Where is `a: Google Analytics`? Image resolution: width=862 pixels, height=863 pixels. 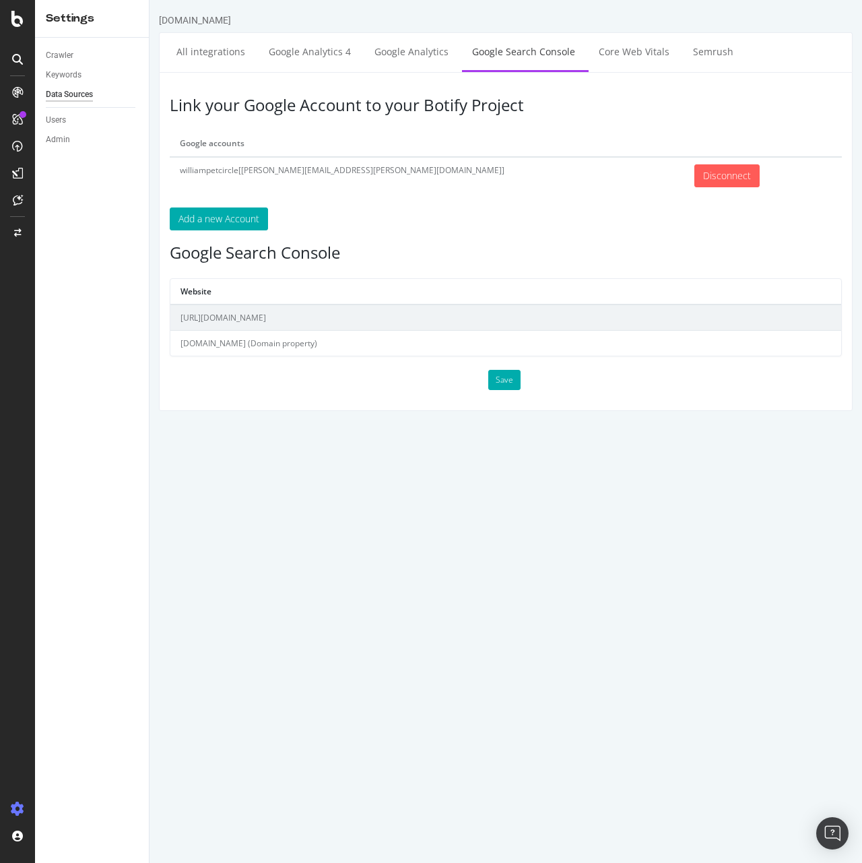 a: Google Analytics is located at coordinates (262, 51).